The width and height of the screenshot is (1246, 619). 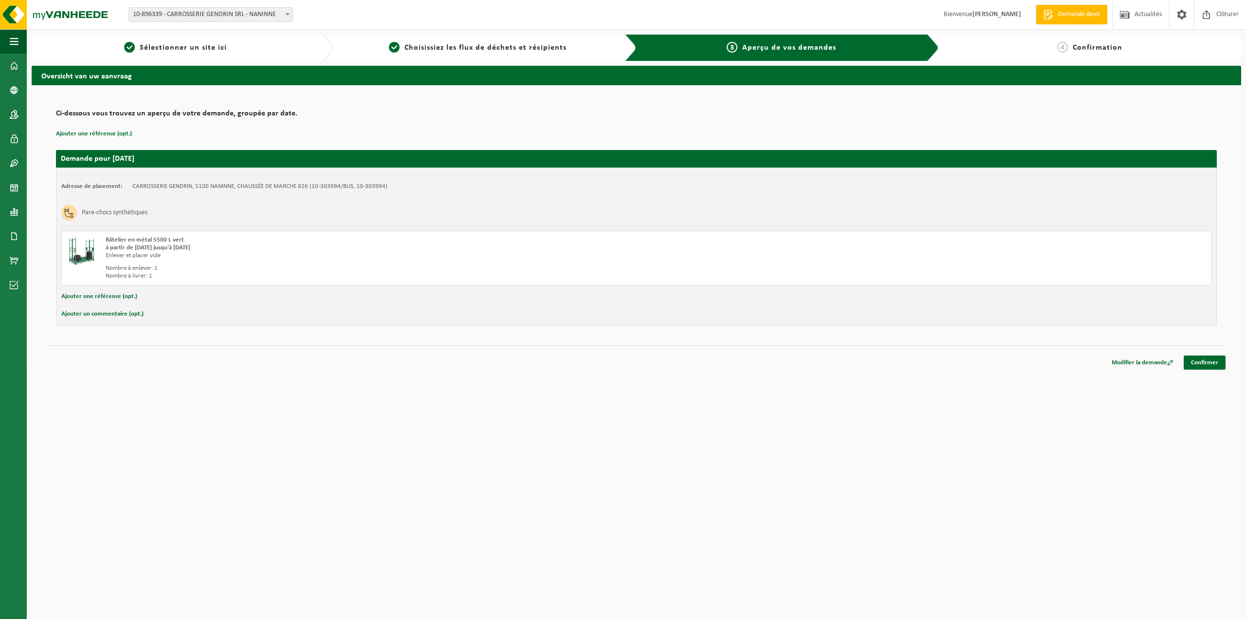 I want to click on a: Modifier la demande, so click(x=1142, y=362).